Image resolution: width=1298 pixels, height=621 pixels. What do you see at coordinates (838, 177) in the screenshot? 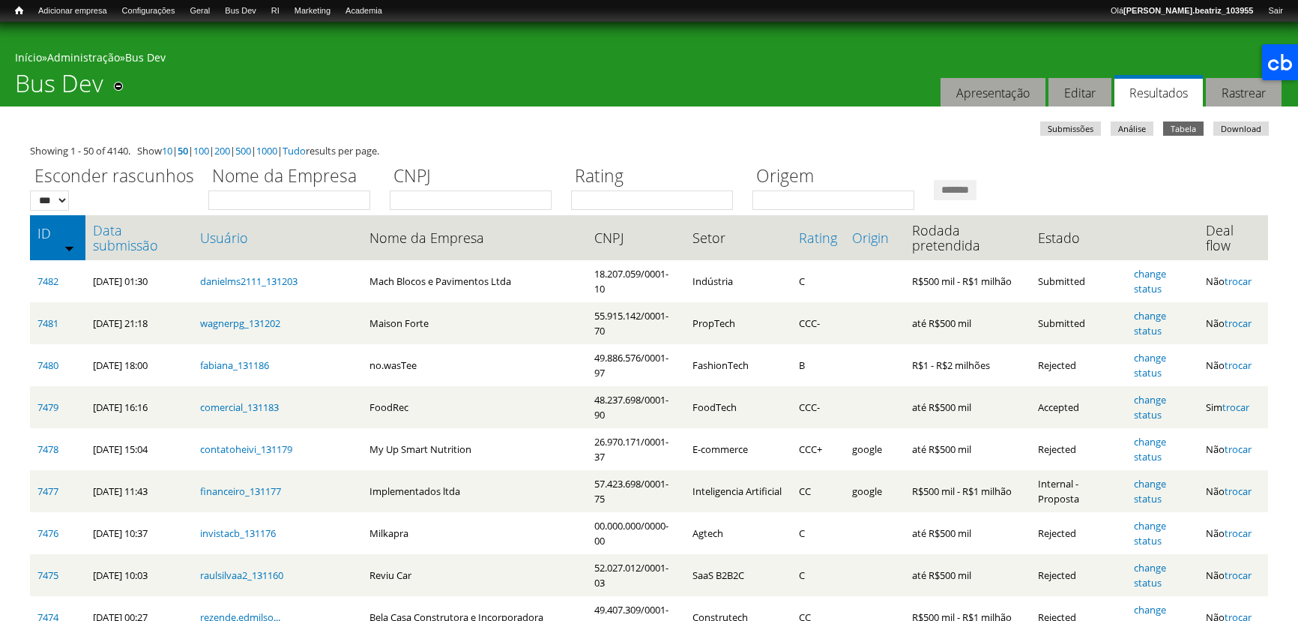
I see `label: Origem` at bounding box center [838, 177].